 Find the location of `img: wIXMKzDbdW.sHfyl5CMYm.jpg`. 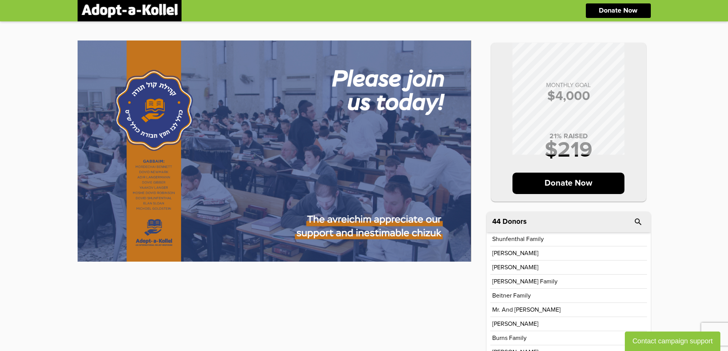

img: wIXMKzDbdW.sHfyl5CMYm.jpg is located at coordinates (274, 151).